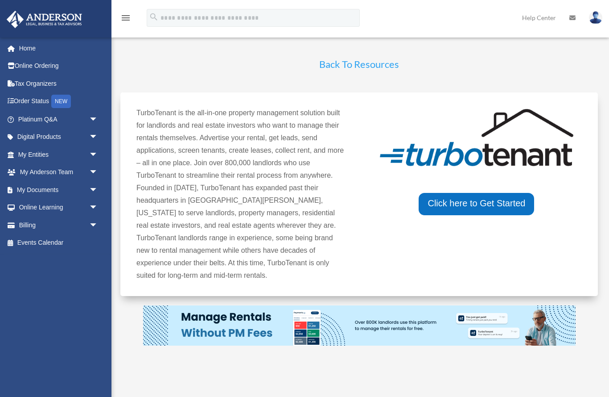 The width and height of the screenshot is (609, 397). I want to click on div: NEW, so click(61, 101).